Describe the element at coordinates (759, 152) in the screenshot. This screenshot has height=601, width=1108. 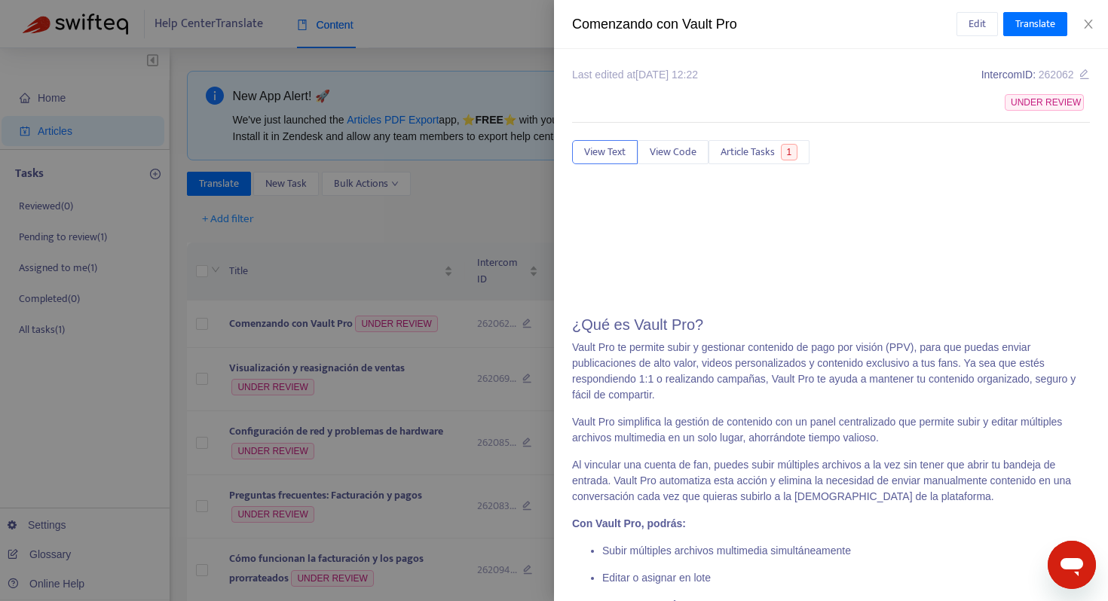
I see `button: Article Tasks1` at that location.